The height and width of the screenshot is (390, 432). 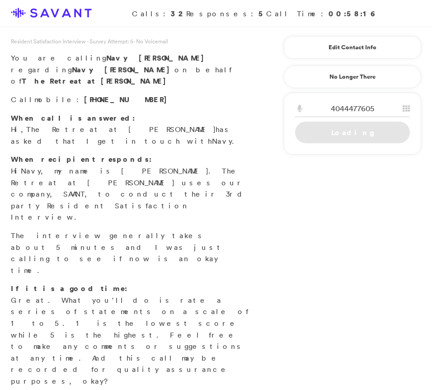 What do you see at coordinates (89, 41) in the screenshot?
I see `span: Resident Satisfaction Interview - Survey Attempt: 5 - No Voicemail` at bounding box center [89, 41].